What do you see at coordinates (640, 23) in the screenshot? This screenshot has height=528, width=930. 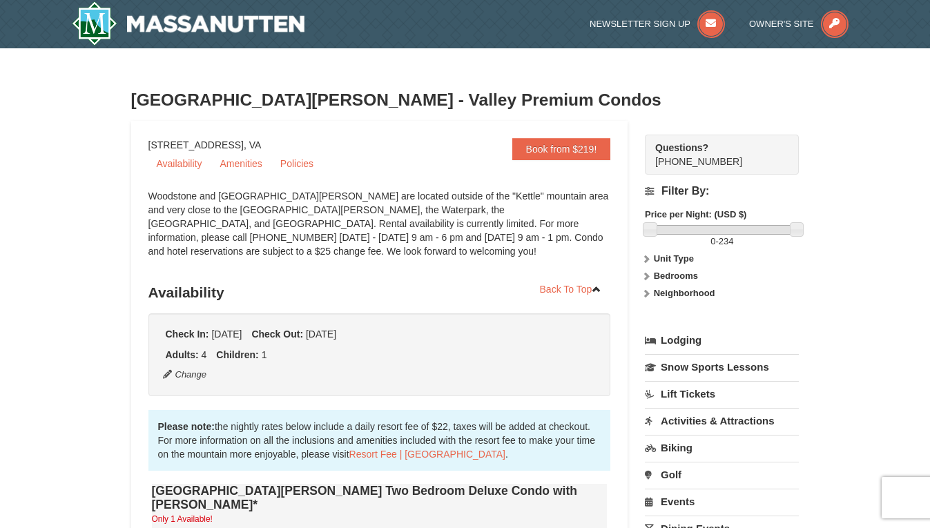 I see `span: Newsletter Sign Up` at bounding box center [640, 23].